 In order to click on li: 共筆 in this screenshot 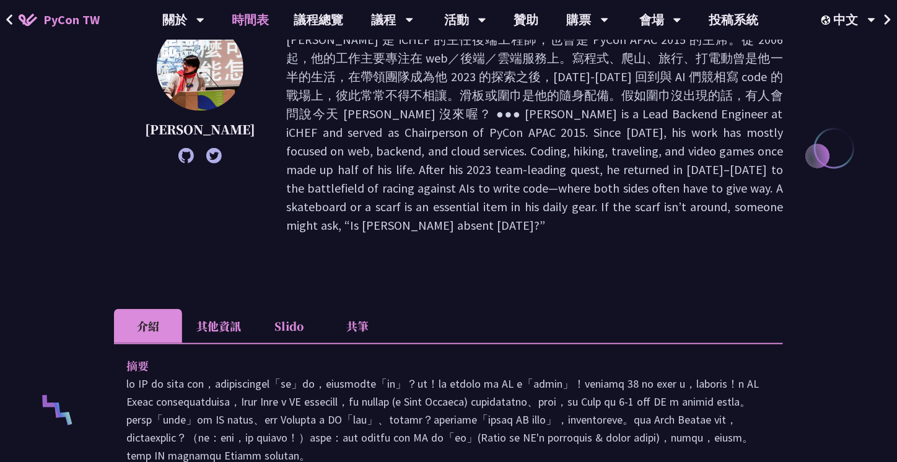, I will do `click(357, 326)`.